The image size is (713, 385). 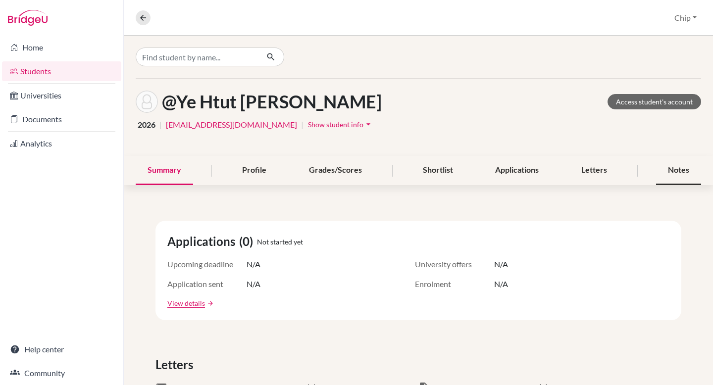 What do you see at coordinates (594, 170) in the screenshot?
I see `div: Letters` at bounding box center [594, 170].